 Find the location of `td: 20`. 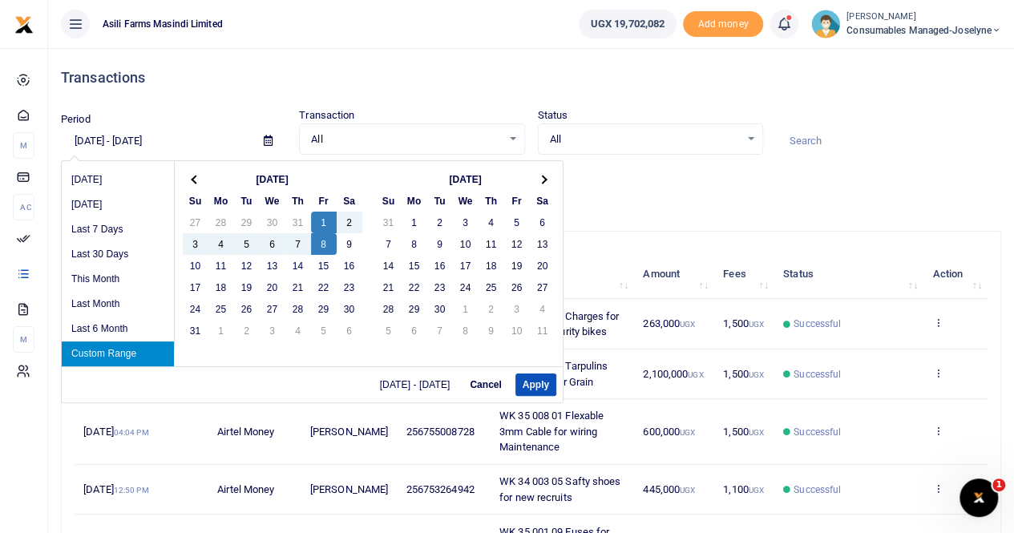

td: 20 is located at coordinates (273, 287).